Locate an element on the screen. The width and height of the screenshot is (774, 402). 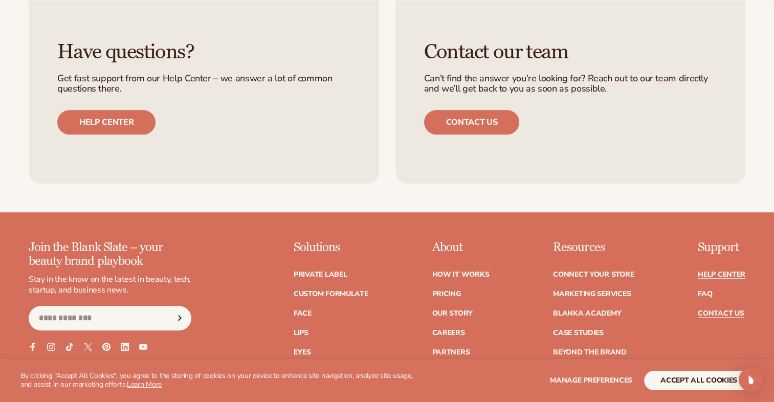
a: FAQ is located at coordinates (705, 294).